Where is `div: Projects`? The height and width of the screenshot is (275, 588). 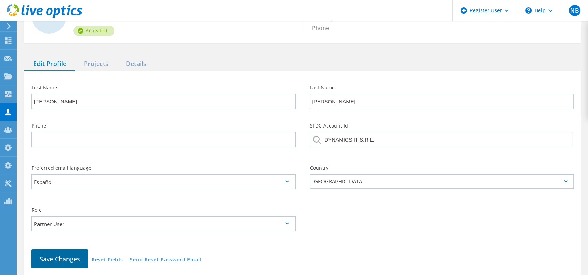 div: Projects is located at coordinates (96, 64).